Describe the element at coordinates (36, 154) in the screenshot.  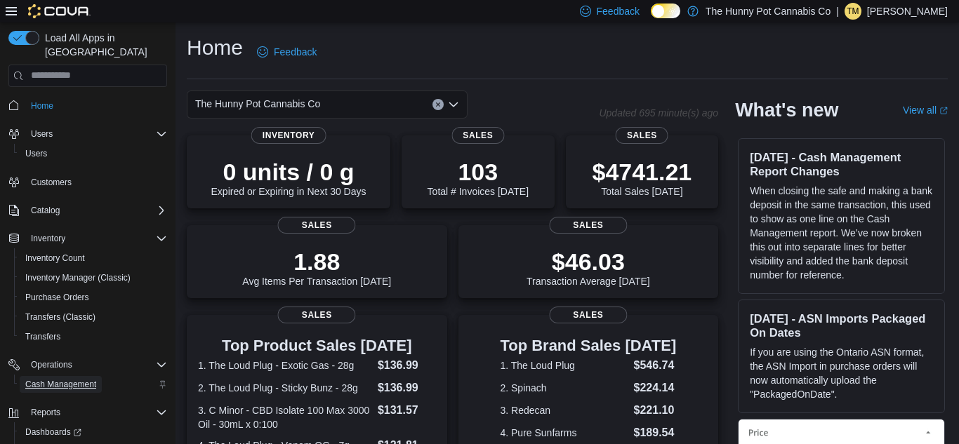
I see `a: Users` at that location.